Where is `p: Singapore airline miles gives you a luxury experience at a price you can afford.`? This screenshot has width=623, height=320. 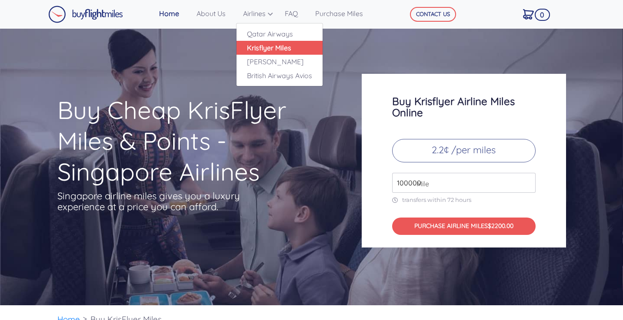
p: Singapore airline miles gives you a luxury experience at a price you can afford. is located at coordinates (155, 202).